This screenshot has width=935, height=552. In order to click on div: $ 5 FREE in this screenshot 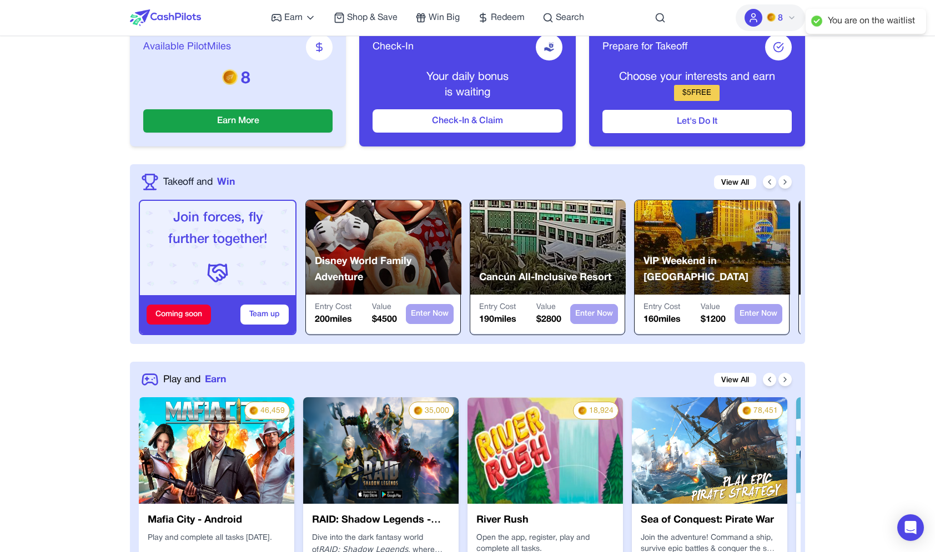, I will do `click(697, 93)`.